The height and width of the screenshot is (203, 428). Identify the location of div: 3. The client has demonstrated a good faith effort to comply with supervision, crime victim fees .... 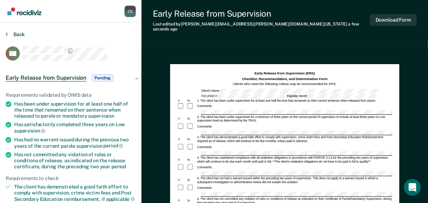
(294, 139).